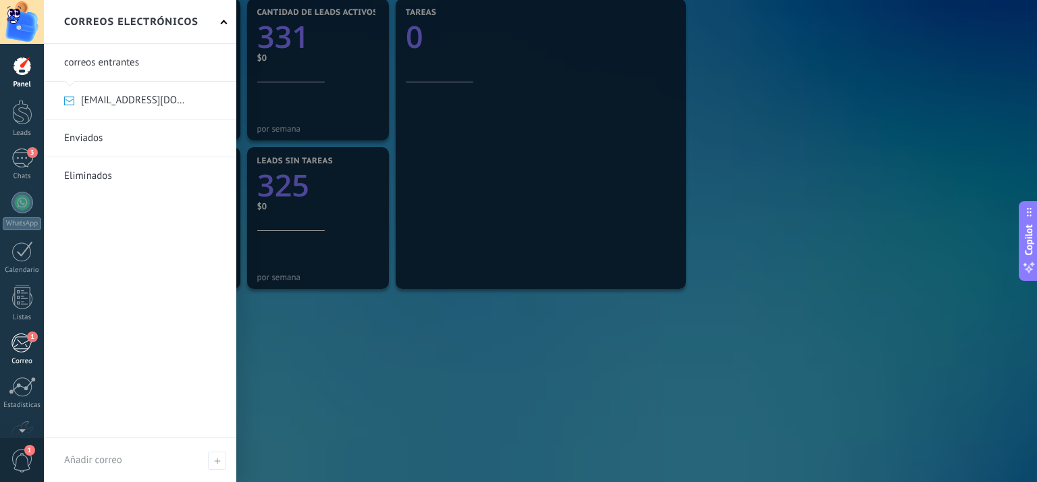  What do you see at coordinates (22, 405) in the screenshot?
I see `div: Estadísticas` at bounding box center [22, 405].